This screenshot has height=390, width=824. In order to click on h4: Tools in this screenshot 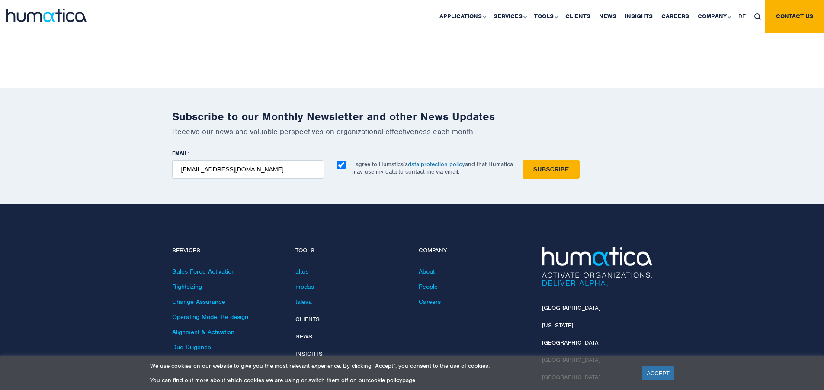, I will do `click(350, 251)`.